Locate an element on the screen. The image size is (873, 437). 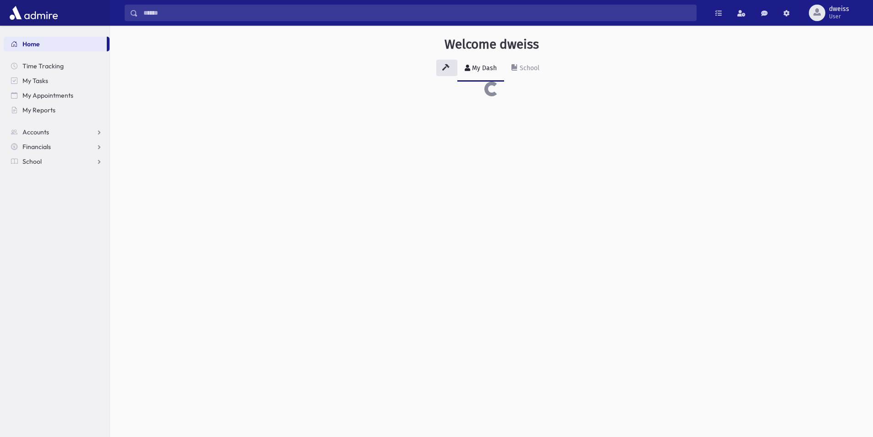
span: Home is located at coordinates (31, 44).